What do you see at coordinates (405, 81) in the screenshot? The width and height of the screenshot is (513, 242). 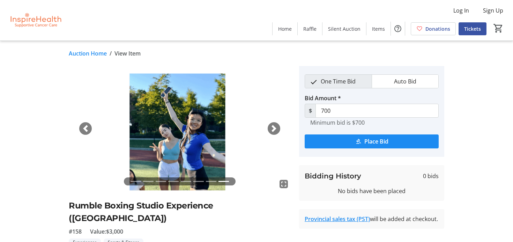 I see `span: Auto Bid` at bounding box center [405, 81].